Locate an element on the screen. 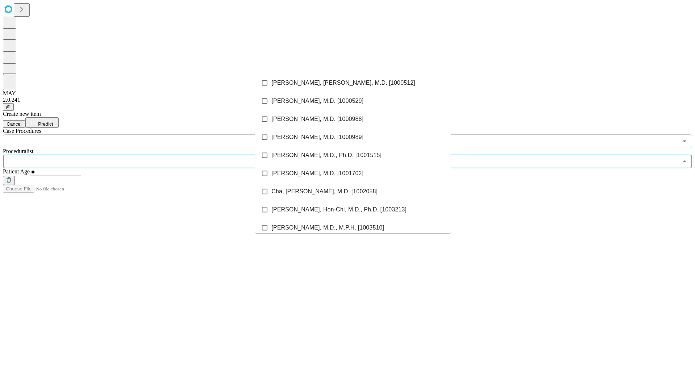 This screenshot has height=391, width=695. button: Predict is located at coordinates (42, 122).